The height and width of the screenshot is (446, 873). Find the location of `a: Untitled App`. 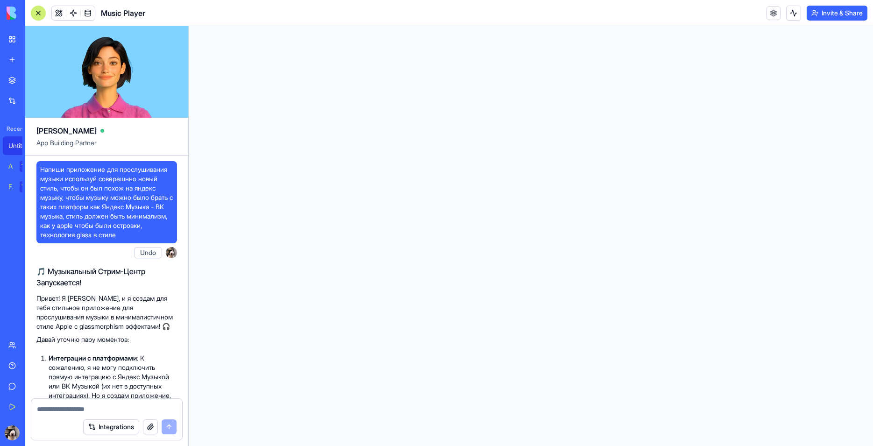

a: Untitled App is located at coordinates (21, 146).